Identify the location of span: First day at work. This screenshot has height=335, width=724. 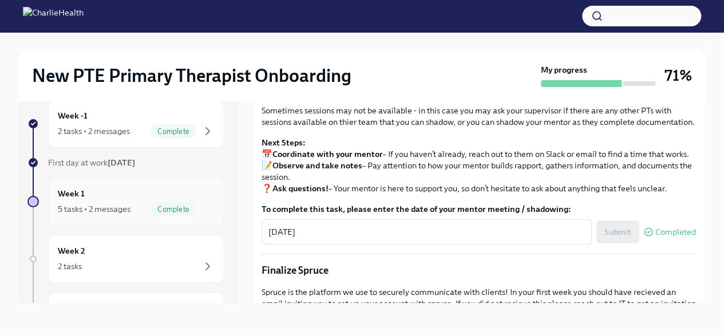
(92, 163).